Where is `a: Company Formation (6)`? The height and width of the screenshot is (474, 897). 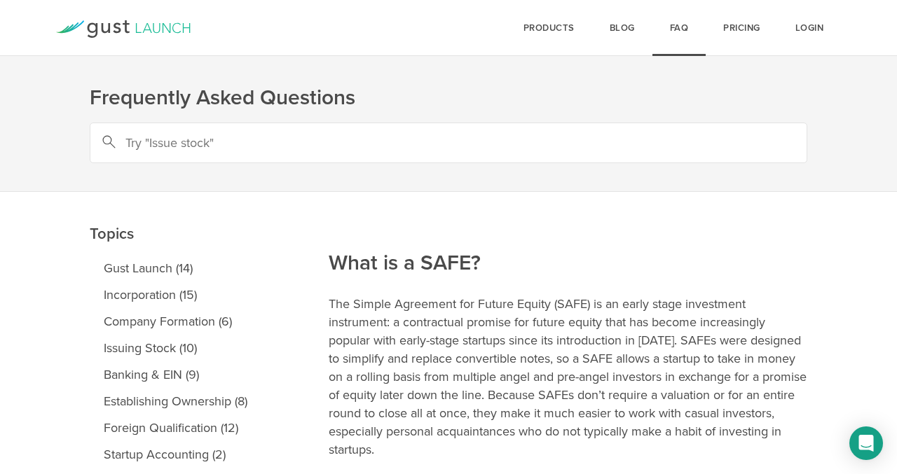
a: Company Formation (6) is located at coordinates (191, 322).